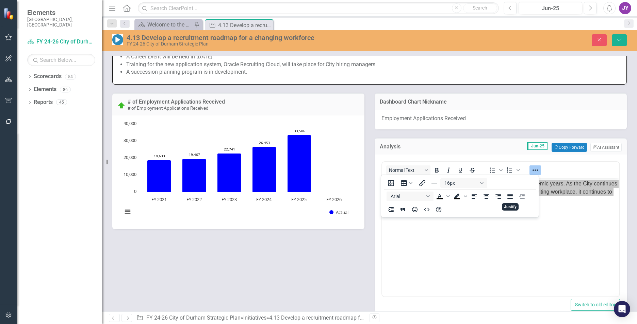 This screenshot has width=637, height=324. What do you see at coordinates (403, 210) in the screenshot?
I see `button: Blockquote` at bounding box center [403, 210].